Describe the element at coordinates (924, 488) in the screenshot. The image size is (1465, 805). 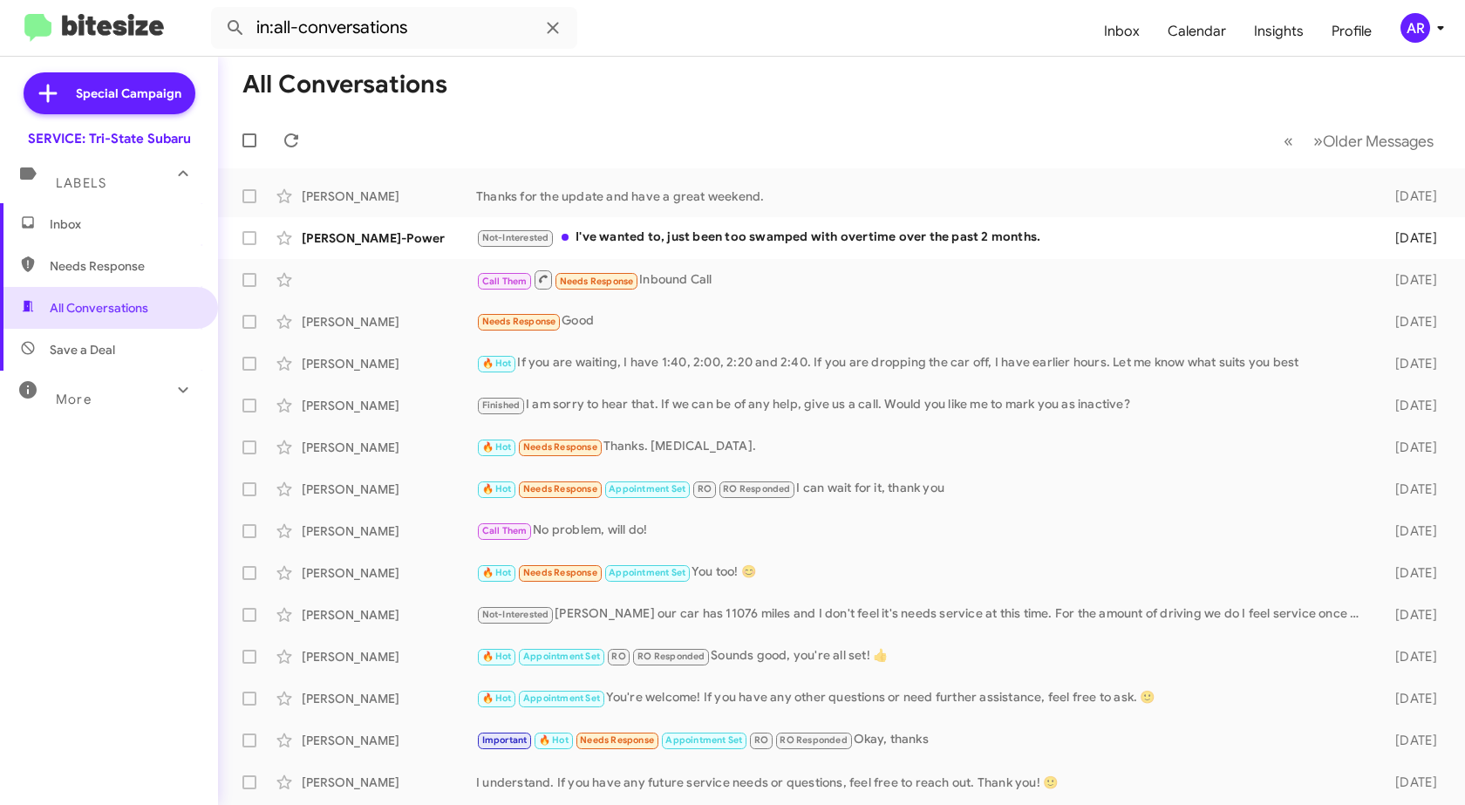
I see `div: I can wait for it, thank you` at that location.